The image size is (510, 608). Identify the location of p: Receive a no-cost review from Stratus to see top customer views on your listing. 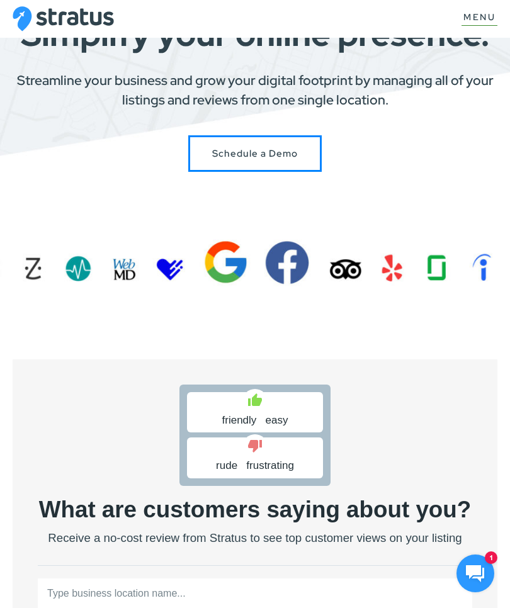
(255, 538).